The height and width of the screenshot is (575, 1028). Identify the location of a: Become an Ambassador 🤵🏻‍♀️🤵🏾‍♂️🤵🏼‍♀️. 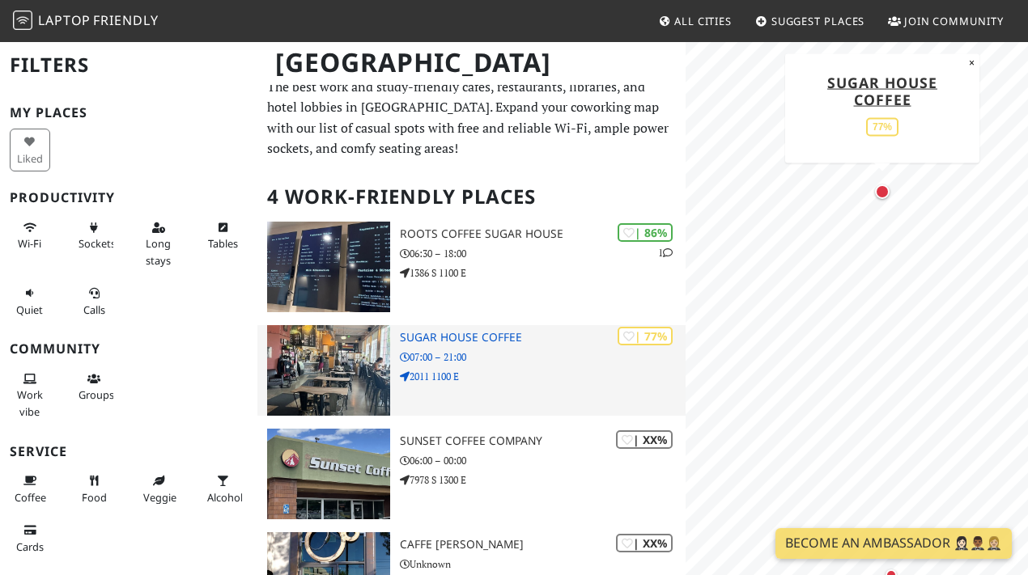
(893, 544).